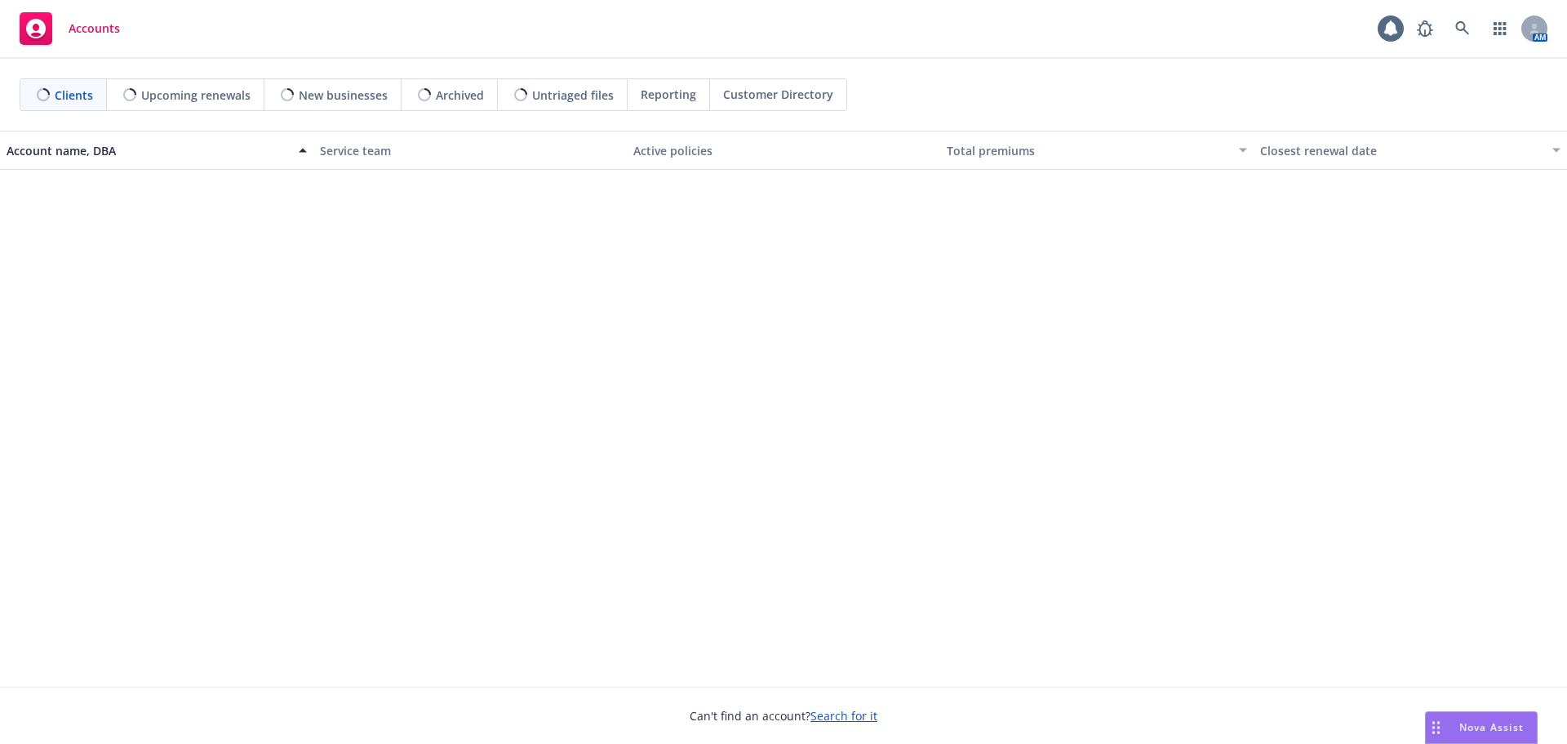  What do you see at coordinates (573, 95) in the screenshot?
I see `span: Untriaged files` at bounding box center [573, 95].